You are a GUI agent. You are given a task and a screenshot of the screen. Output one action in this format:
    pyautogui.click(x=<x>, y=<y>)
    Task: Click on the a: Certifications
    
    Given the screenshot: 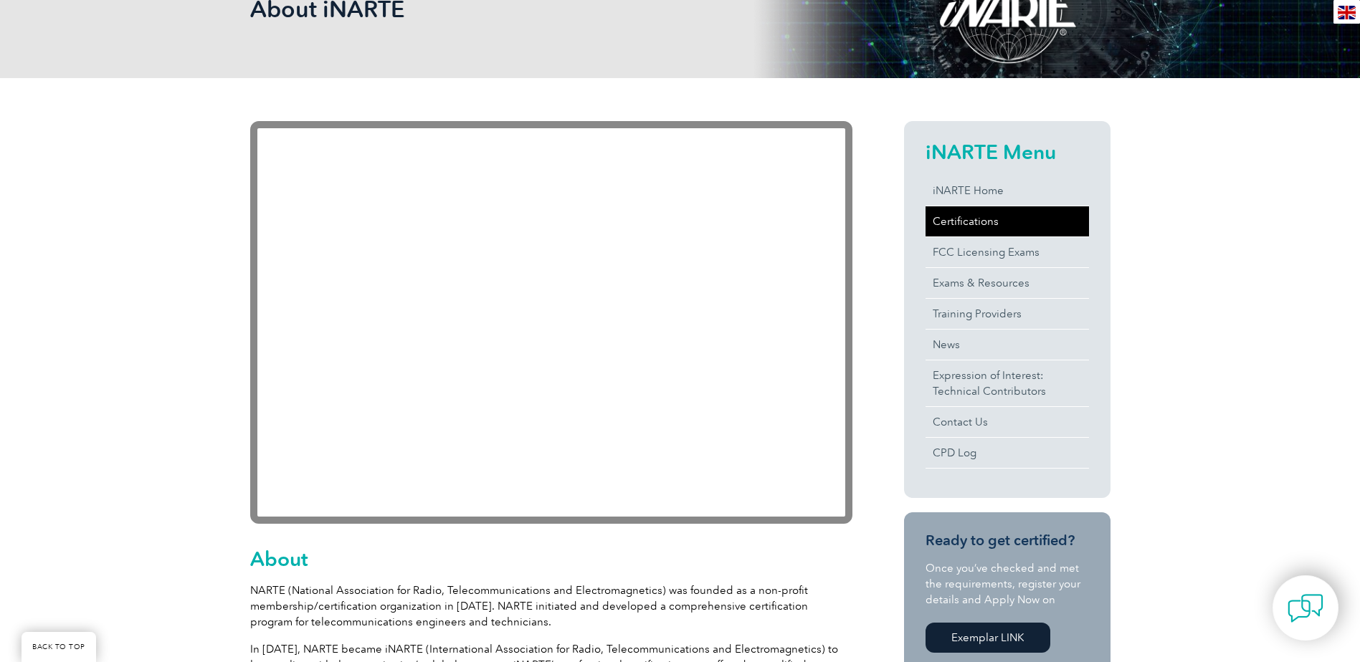 What is the action you would take?
    pyautogui.click(x=1007, y=221)
    